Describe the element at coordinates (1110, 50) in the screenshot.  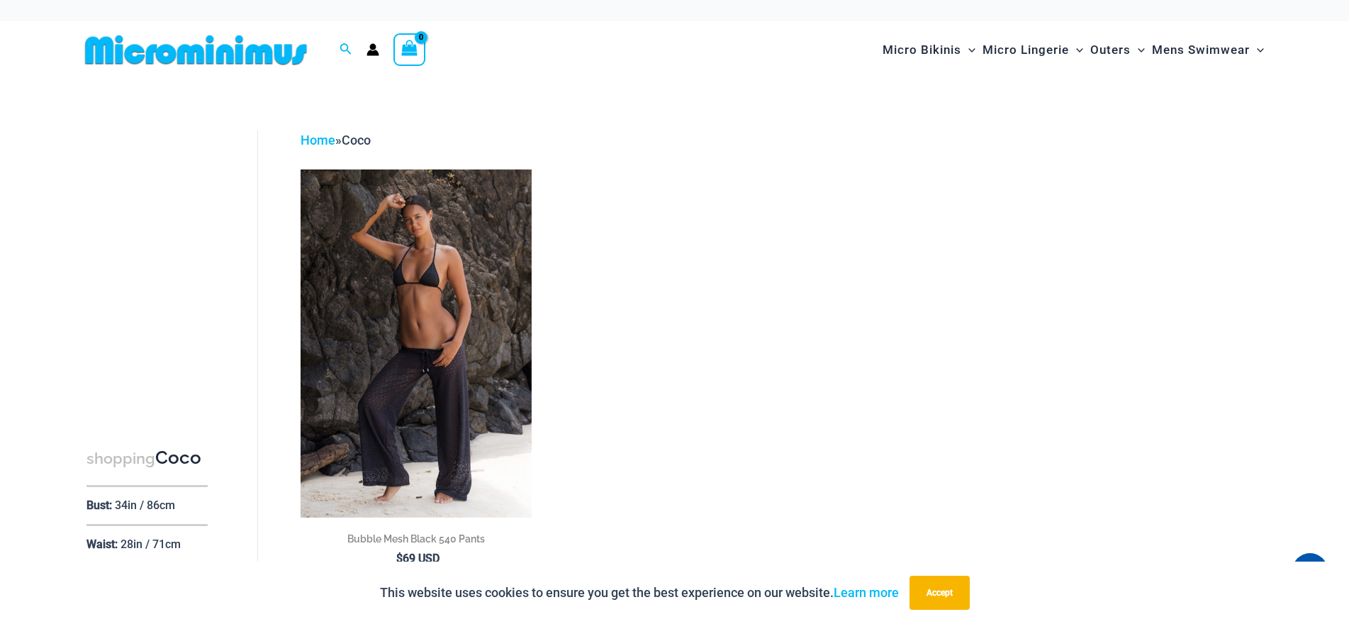
I see `span: Outers` at that location.